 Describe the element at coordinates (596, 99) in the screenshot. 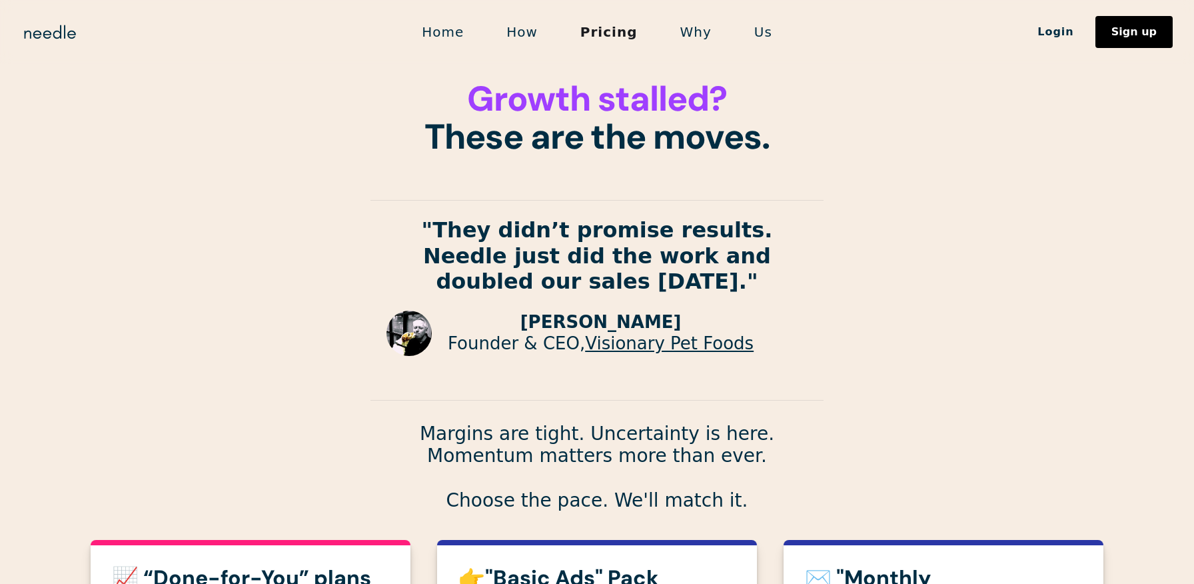

I see `span: Growth stalled?` at that location.